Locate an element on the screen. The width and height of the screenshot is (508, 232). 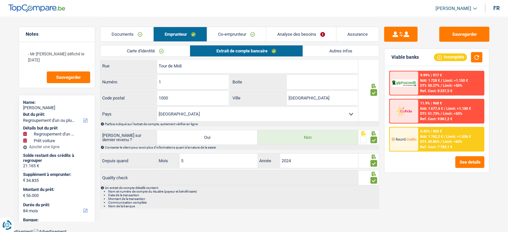
label: Mois is located at coordinates (168, 161).